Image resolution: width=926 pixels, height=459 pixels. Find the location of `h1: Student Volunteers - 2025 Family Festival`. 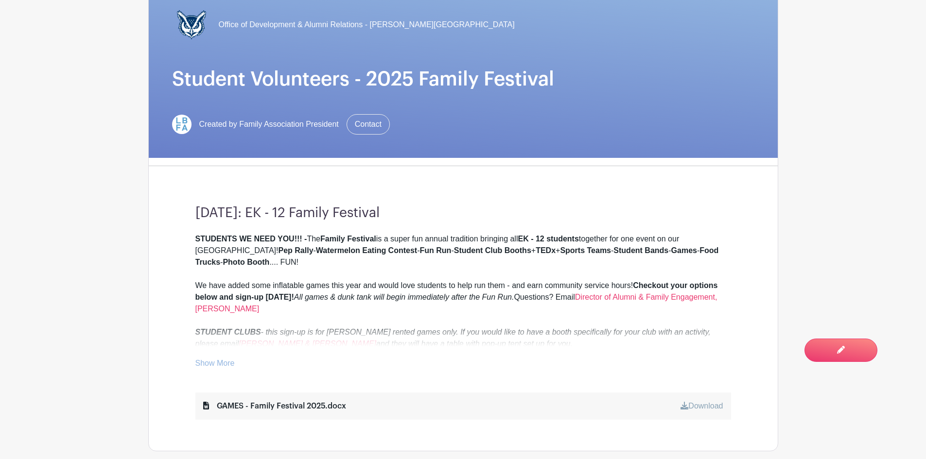

h1: Student Volunteers - 2025 Family Festival is located at coordinates (463, 79).